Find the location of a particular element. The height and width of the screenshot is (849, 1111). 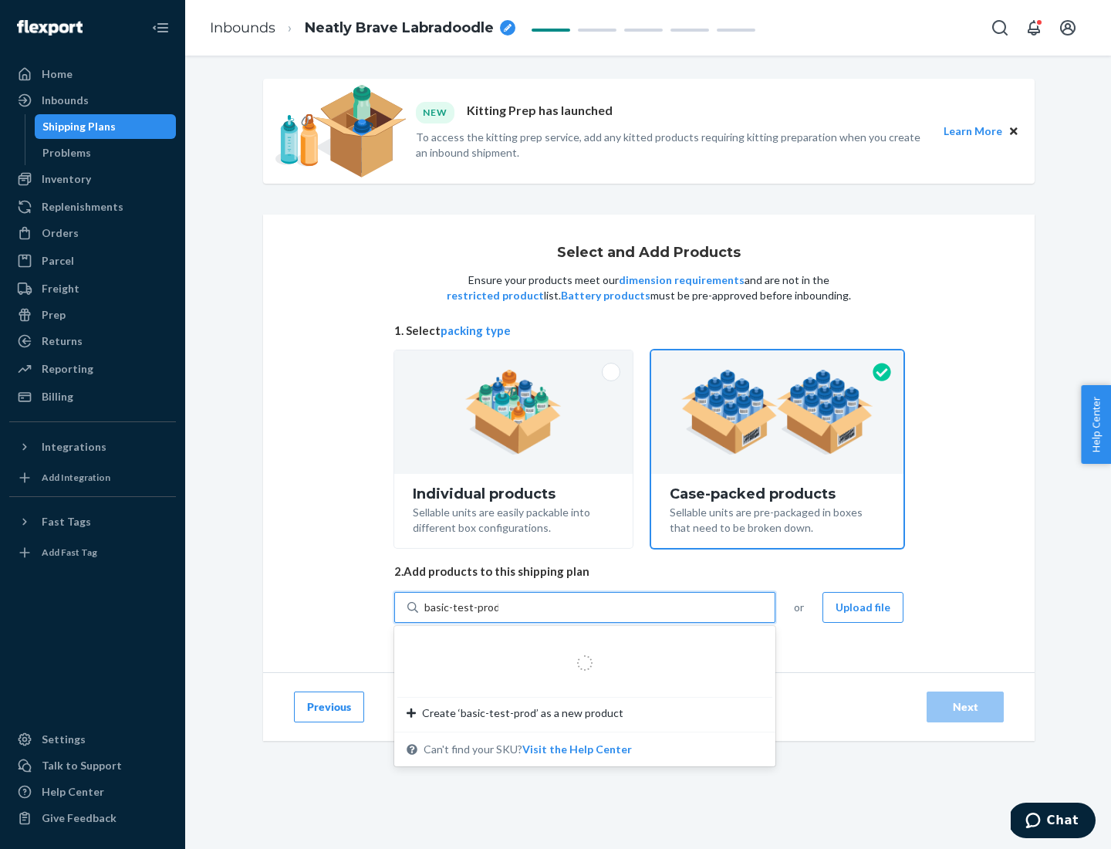

button: Talk to Support is located at coordinates (93, 765).